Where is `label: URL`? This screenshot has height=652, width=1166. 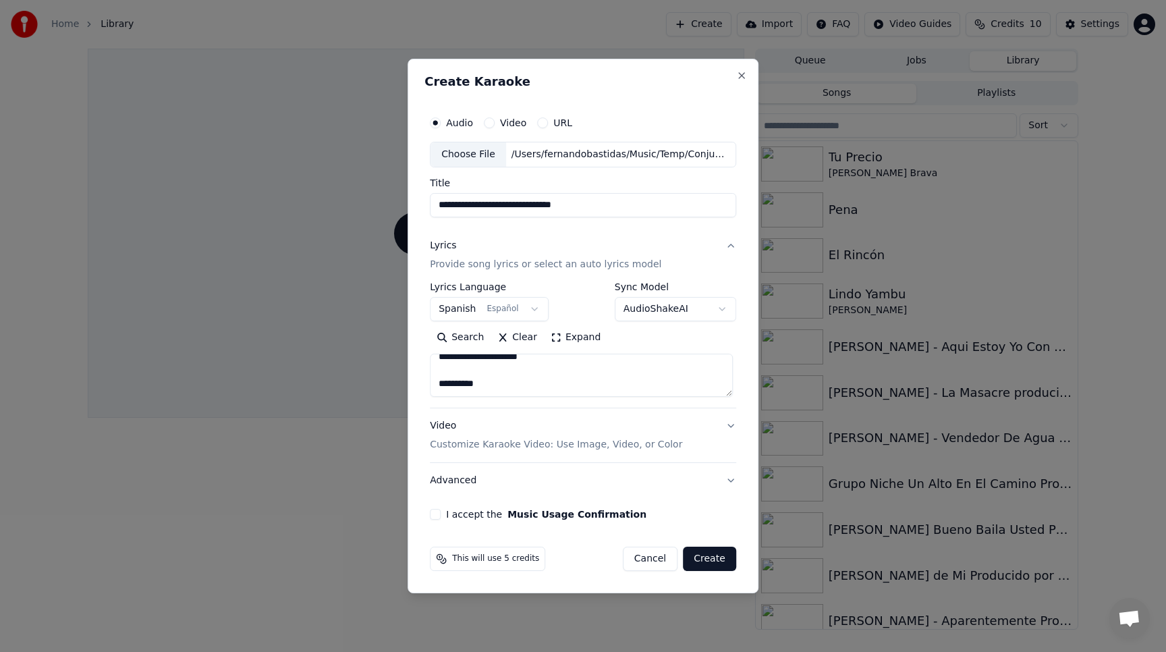
label: URL is located at coordinates (563, 123).